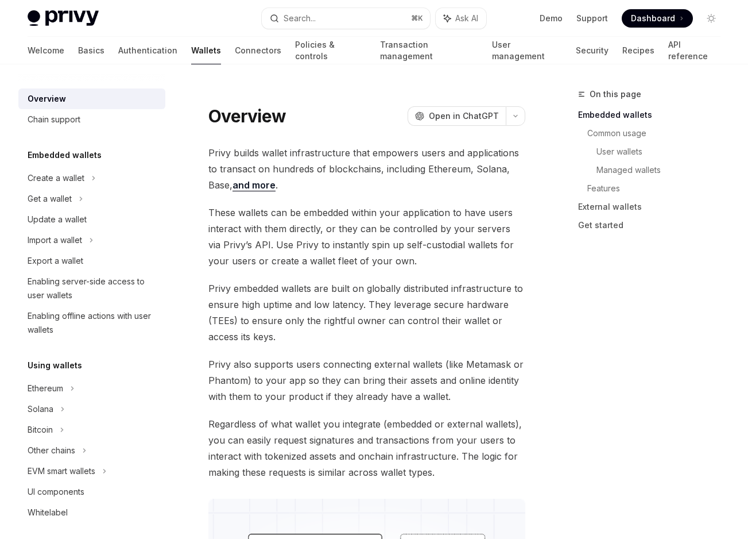 The height and width of the screenshot is (539, 748). I want to click on button: Toggle dark mode, so click(711, 18).